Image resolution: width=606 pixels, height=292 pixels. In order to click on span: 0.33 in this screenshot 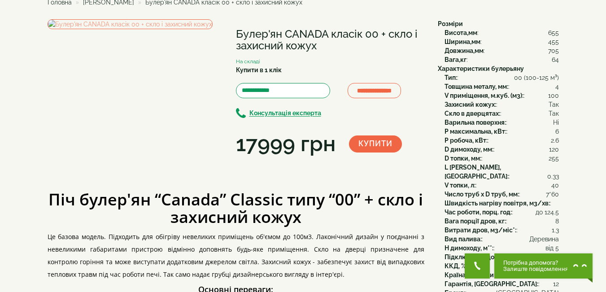, I will do `click(553, 176)`.